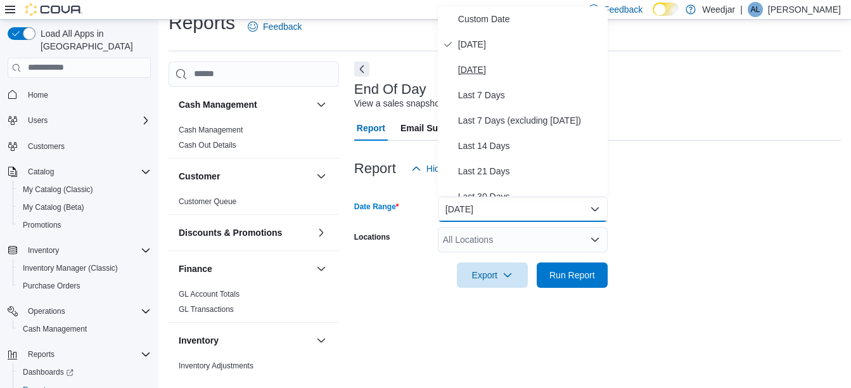  I want to click on span: Custom Date, so click(531, 19).